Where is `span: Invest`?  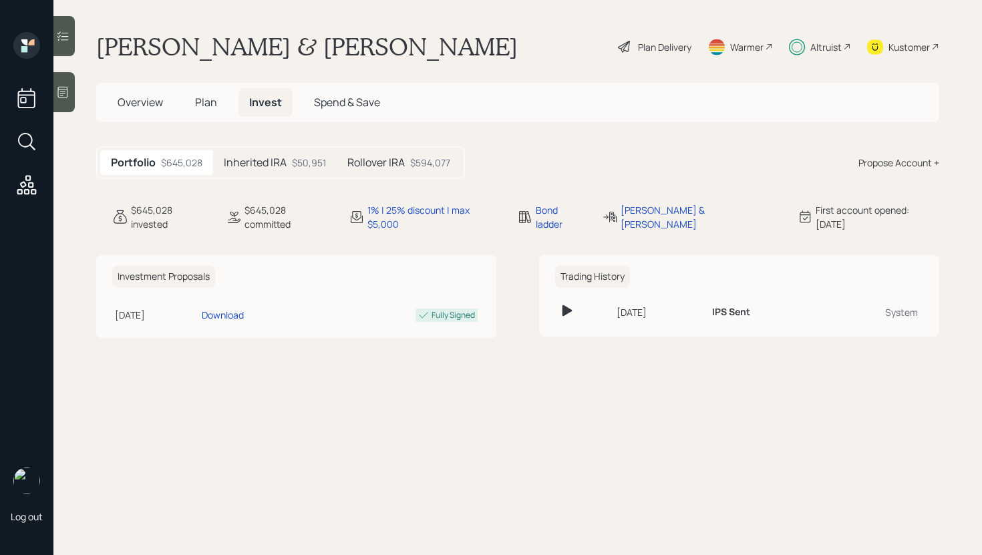 span: Invest is located at coordinates (265, 102).